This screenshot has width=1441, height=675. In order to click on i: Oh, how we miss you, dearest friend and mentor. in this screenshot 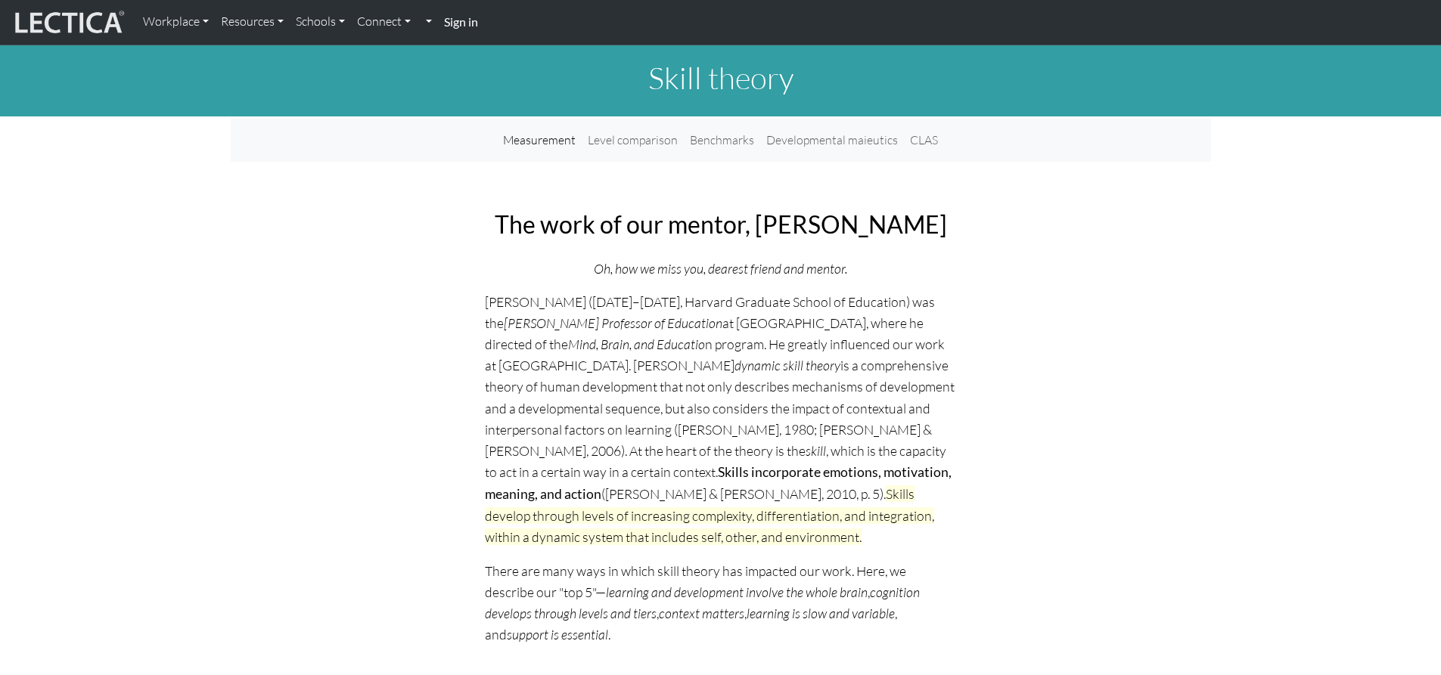, I will do `click(720, 269)`.